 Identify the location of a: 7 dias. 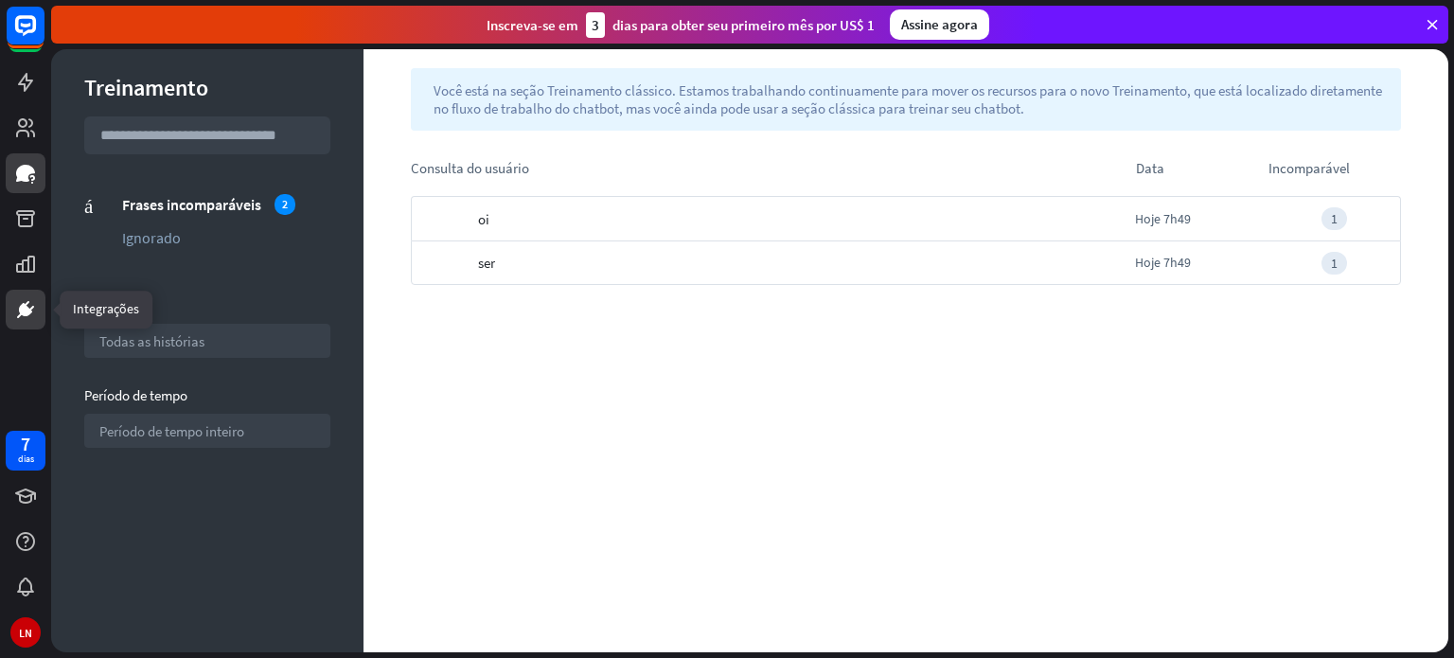
(26, 451).